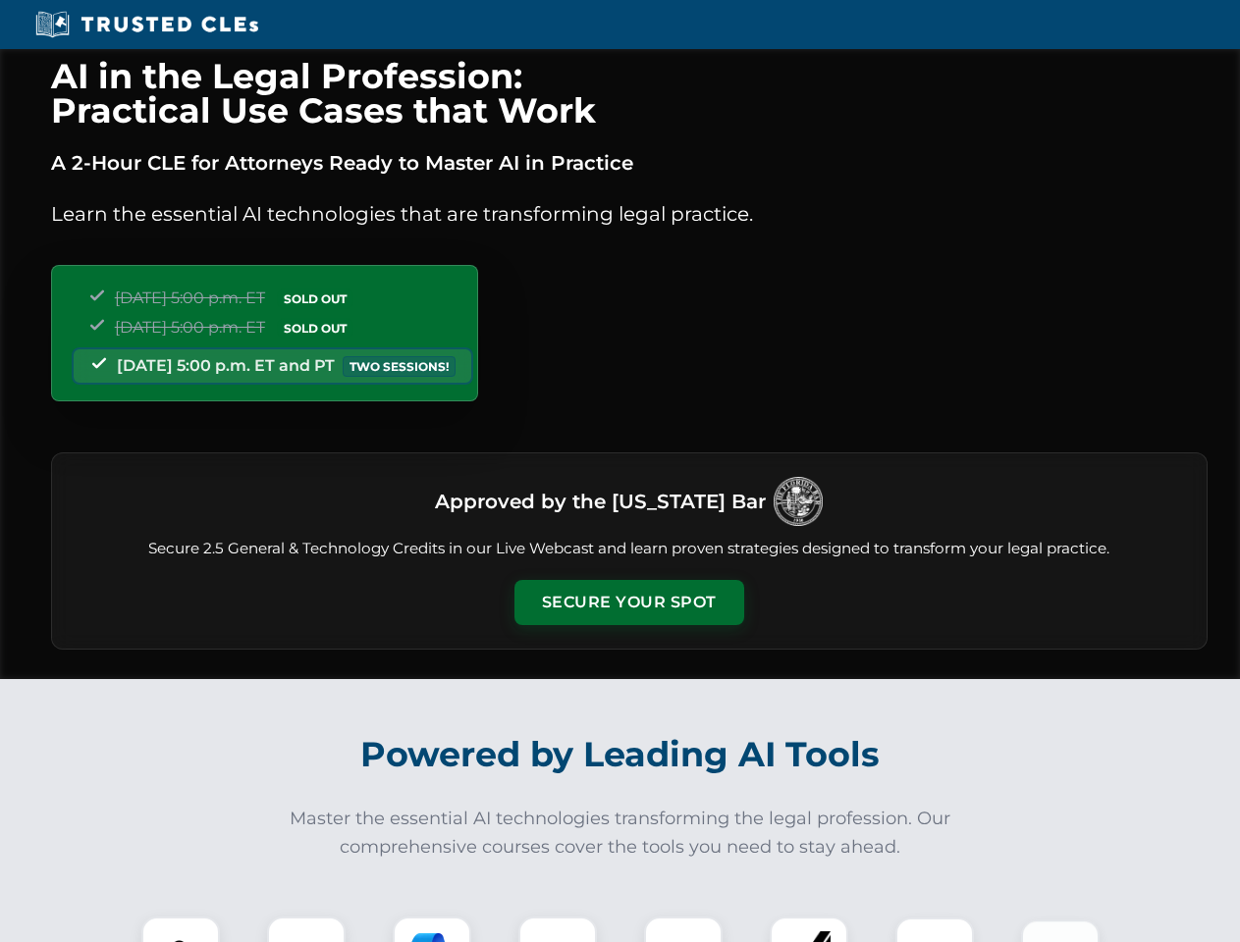 The height and width of the screenshot is (942, 1240). What do you see at coordinates (629, 93) in the screenshot?
I see `h1: AI in the Legal Profession: Practical Use Cases that Work` at bounding box center [629, 93].